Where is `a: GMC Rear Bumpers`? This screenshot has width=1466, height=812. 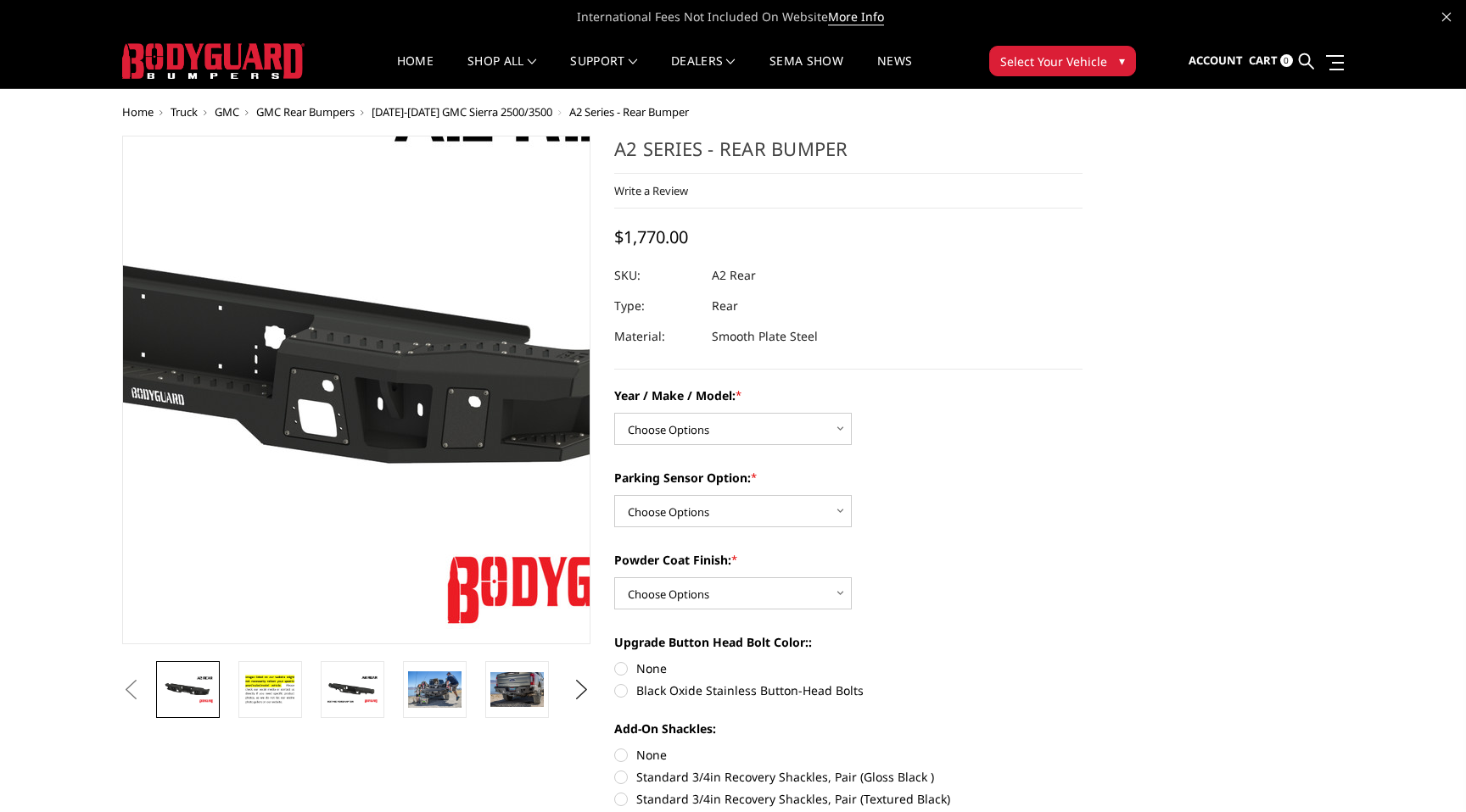
a: GMC Rear Bumpers is located at coordinates (305, 112).